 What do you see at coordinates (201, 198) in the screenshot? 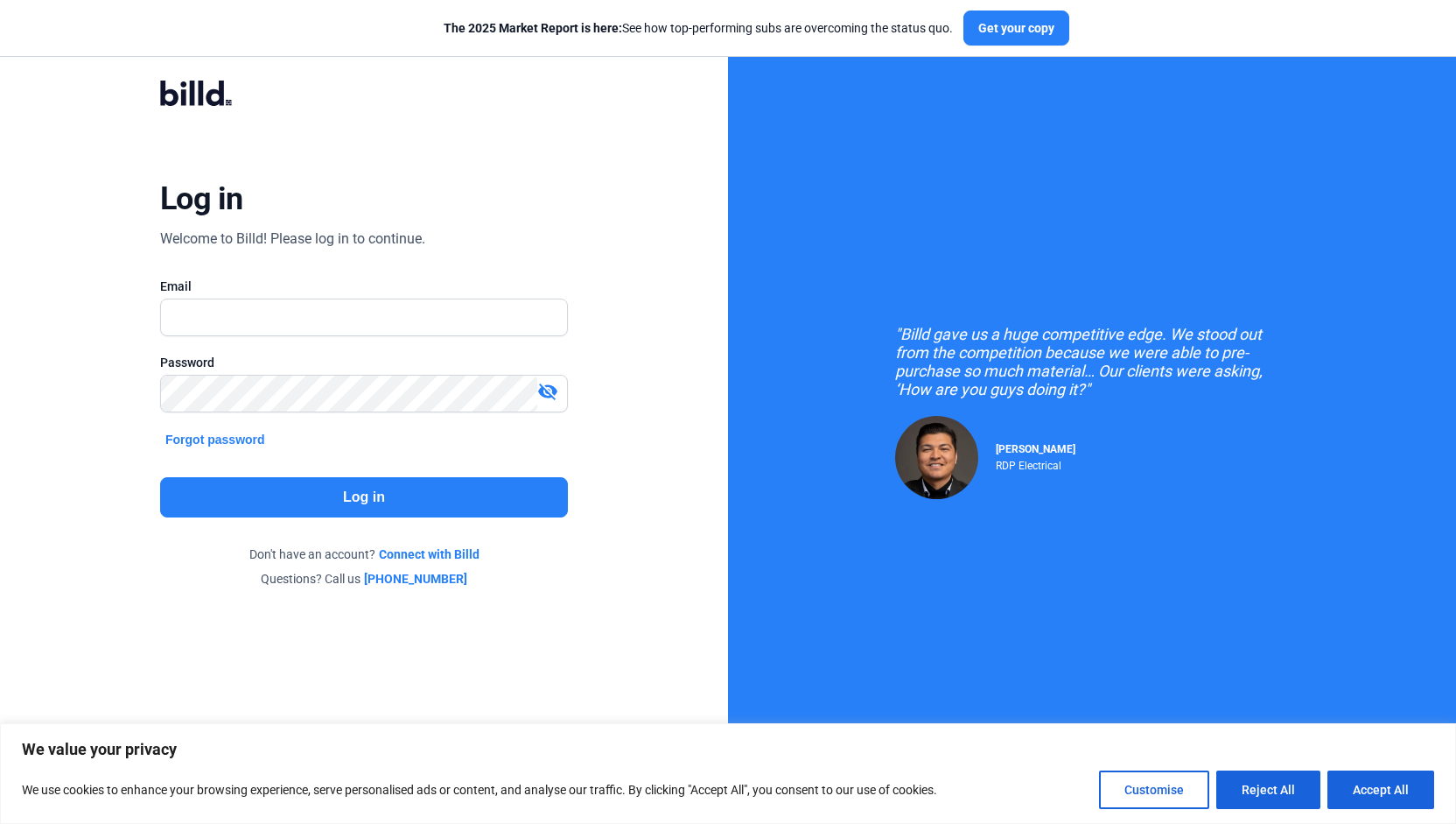
I see `div: Log in` at bounding box center [201, 198].